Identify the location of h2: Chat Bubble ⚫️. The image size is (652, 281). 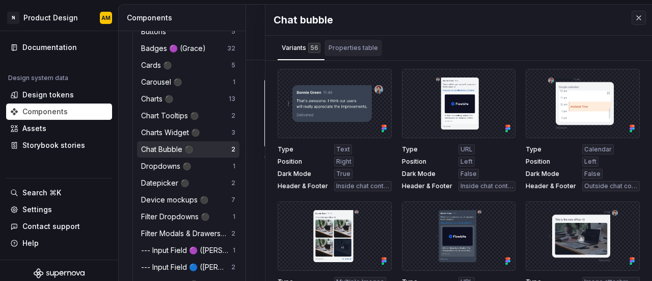
(376, 31).